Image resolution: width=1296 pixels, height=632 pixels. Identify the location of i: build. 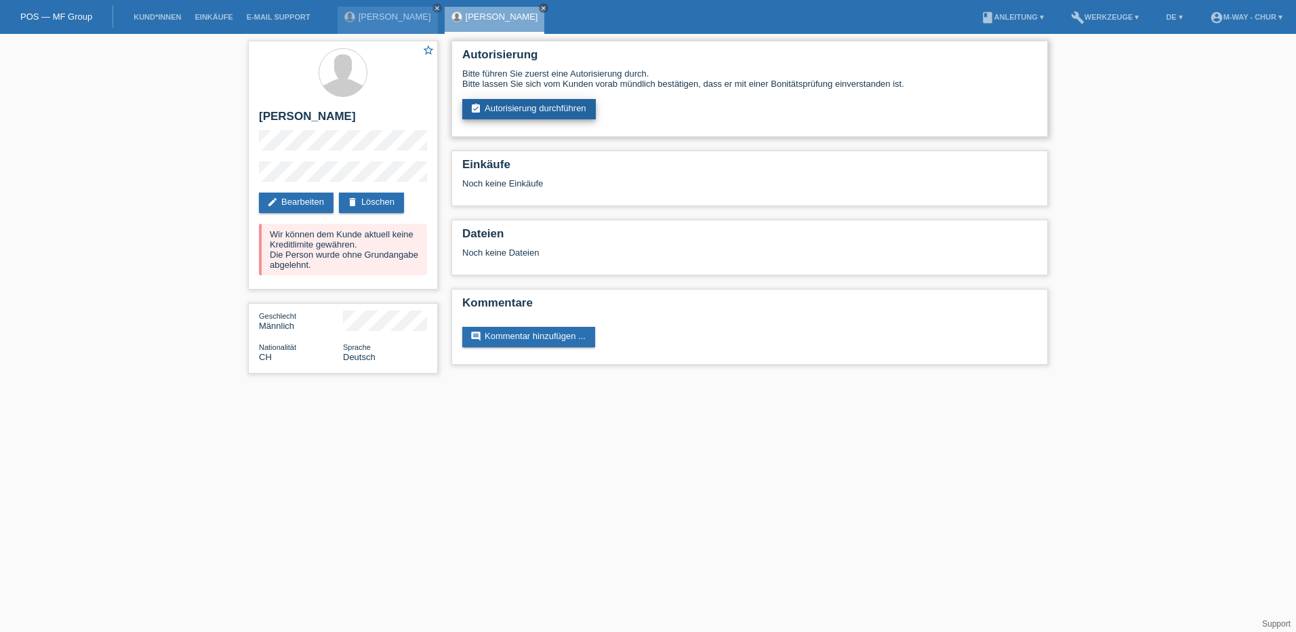
(1078, 18).